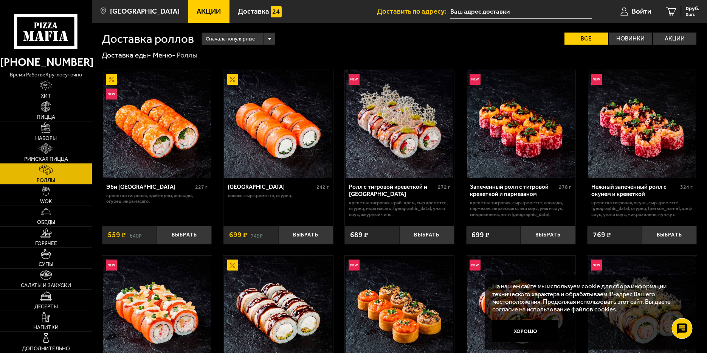 Image resolution: width=707 pixels, height=353 pixels. What do you see at coordinates (642, 124) in the screenshot?
I see `img: Нежный запечённый ролл с окунем и креветкой` at bounding box center [642, 124].